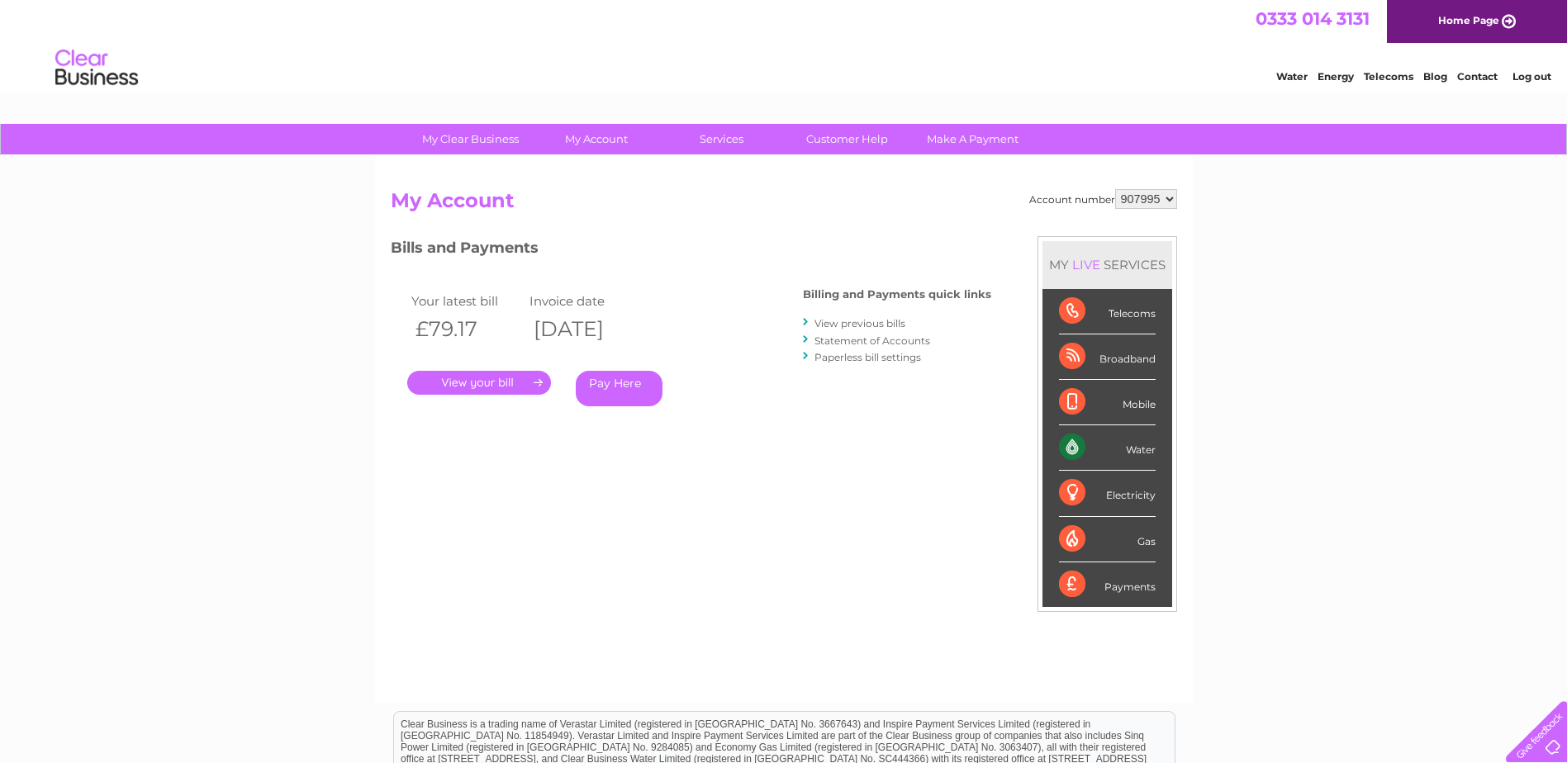 The height and width of the screenshot is (763, 1567). Describe the element at coordinates (470, 139) in the screenshot. I see `a: My Clear Business` at that location.